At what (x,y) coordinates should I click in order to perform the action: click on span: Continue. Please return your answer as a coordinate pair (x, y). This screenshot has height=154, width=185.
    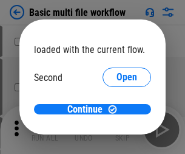
    Looking at the image, I should click on (85, 109).